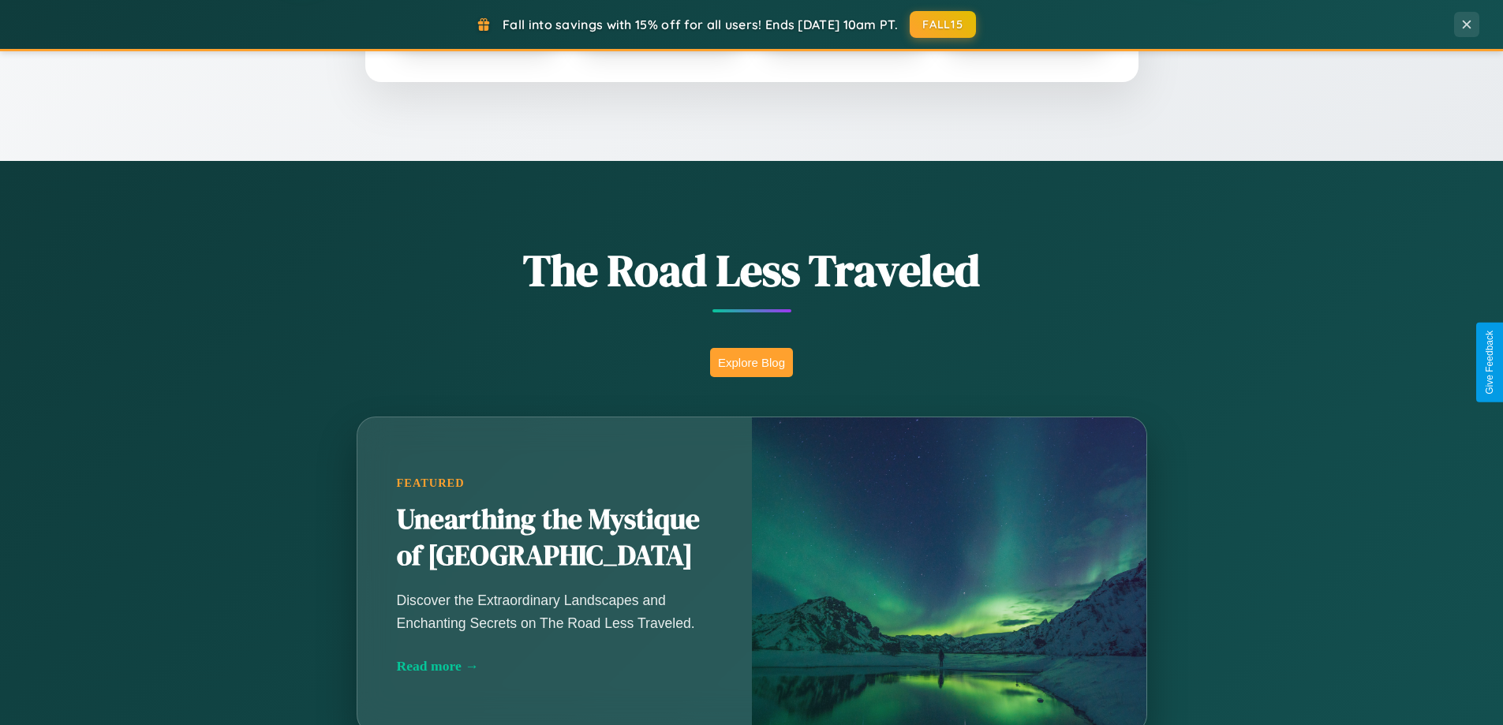 The width and height of the screenshot is (1503, 725). Describe the element at coordinates (943, 24) in the screenshot. I see `button: FALL15` at that location.